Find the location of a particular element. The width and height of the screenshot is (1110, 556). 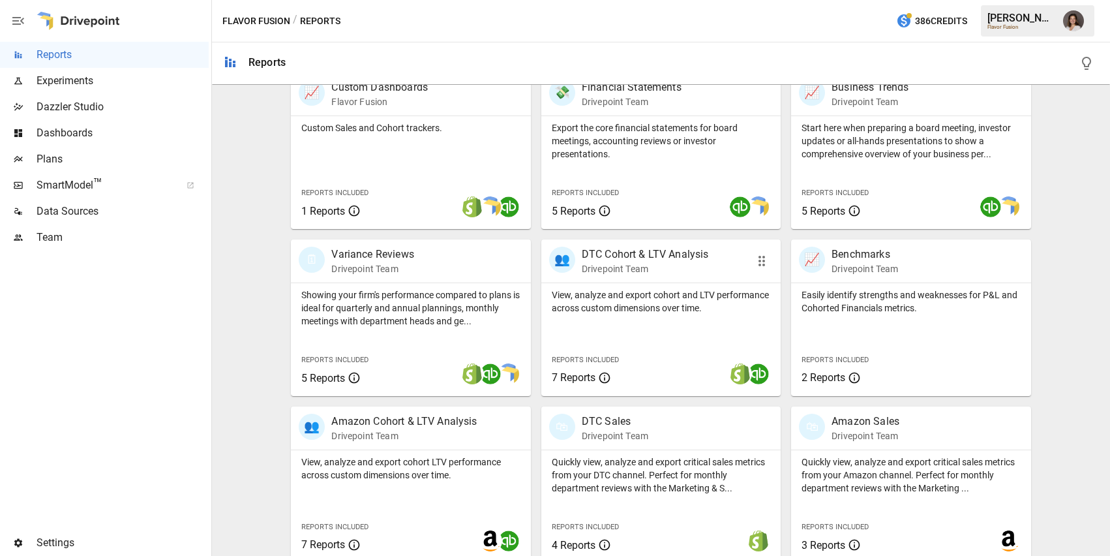

span: Dashboards is located at coordinates (123, 133).